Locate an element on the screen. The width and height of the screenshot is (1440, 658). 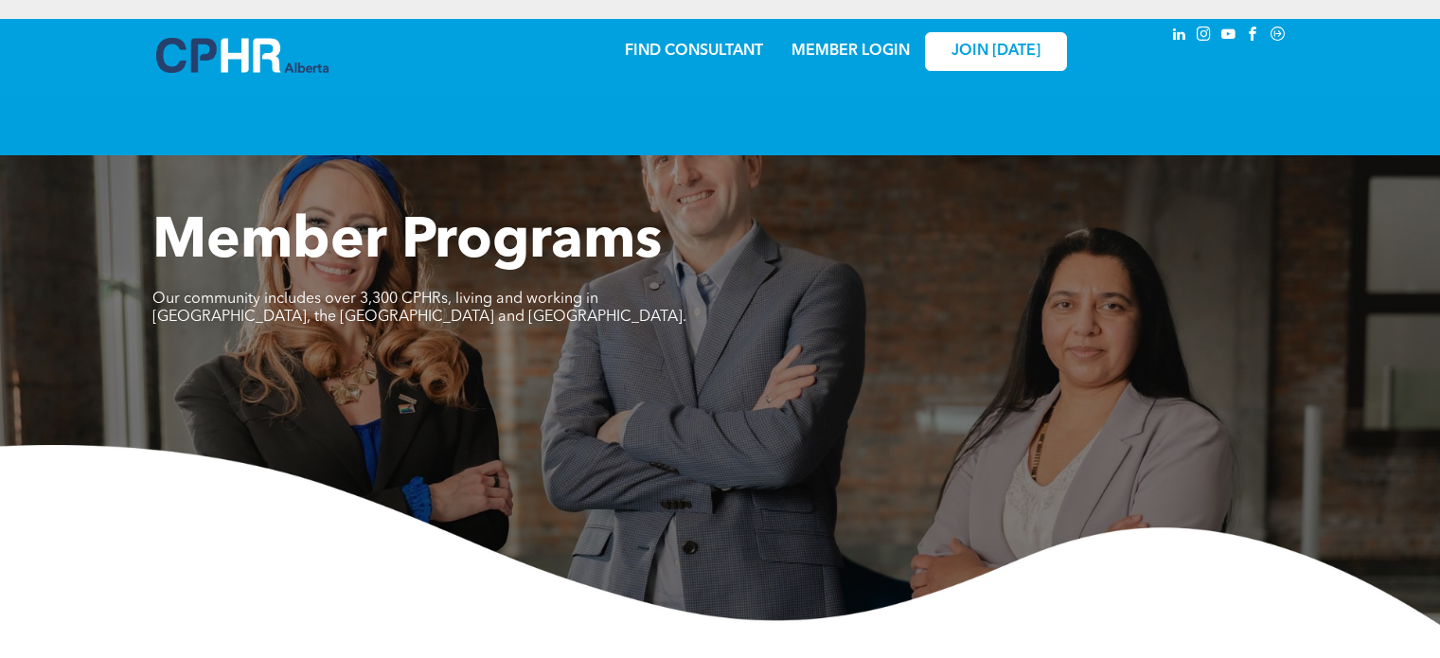
a: facebook is located at coordinates (1254, 36).